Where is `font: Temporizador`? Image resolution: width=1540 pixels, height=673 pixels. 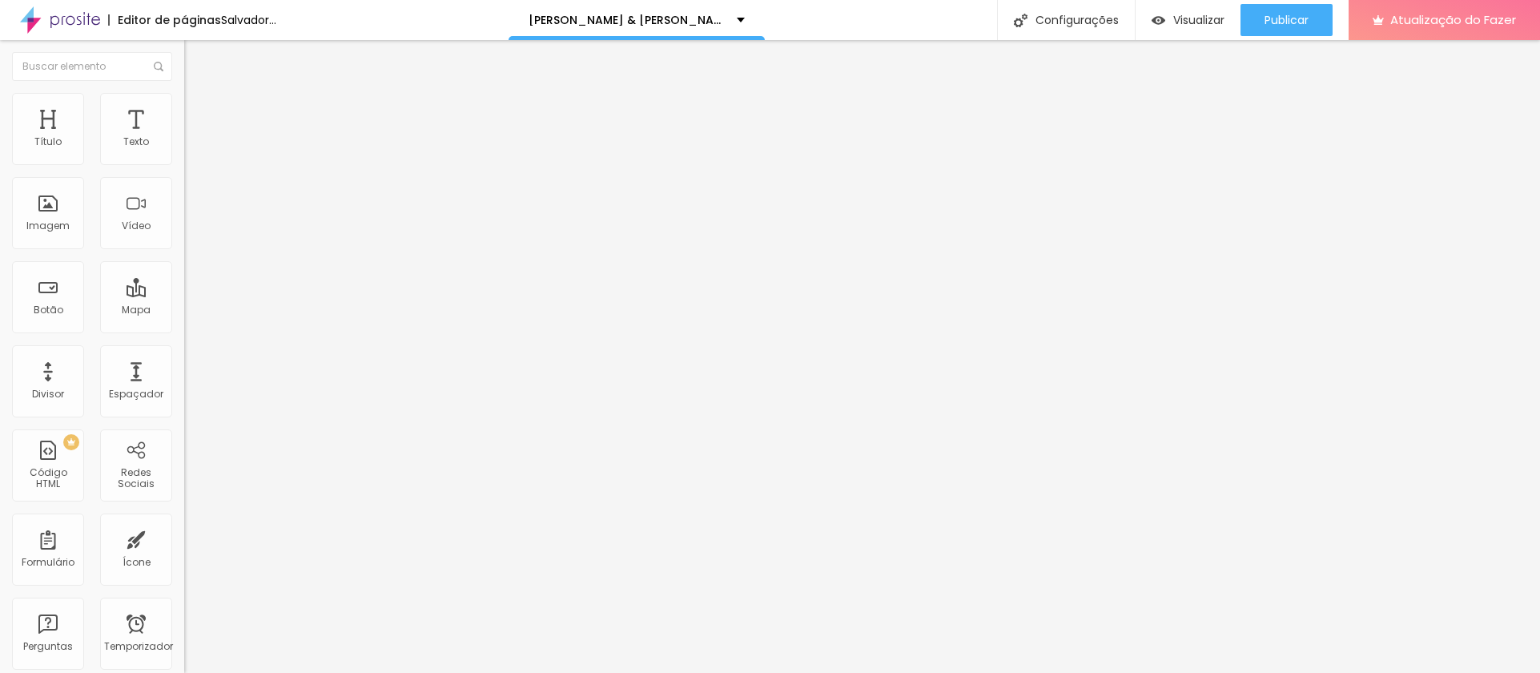 font: Temporizador is located at coordinates (139, 645).